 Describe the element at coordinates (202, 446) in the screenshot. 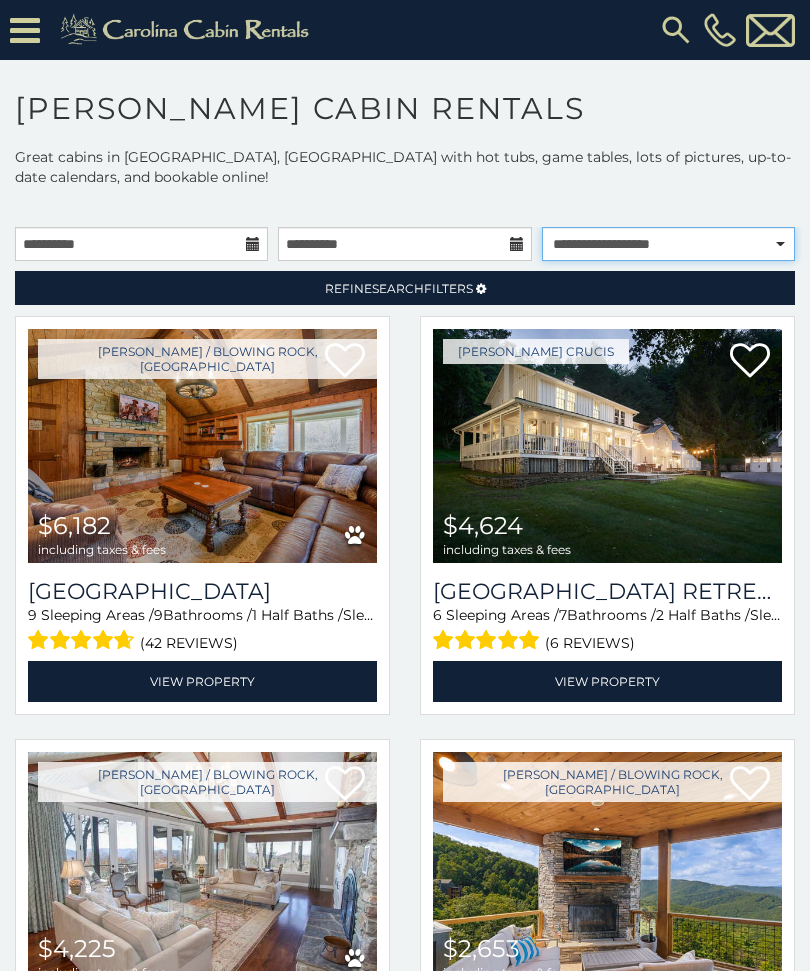

I see `img: Appalachian Mountain Lodge` at that location.